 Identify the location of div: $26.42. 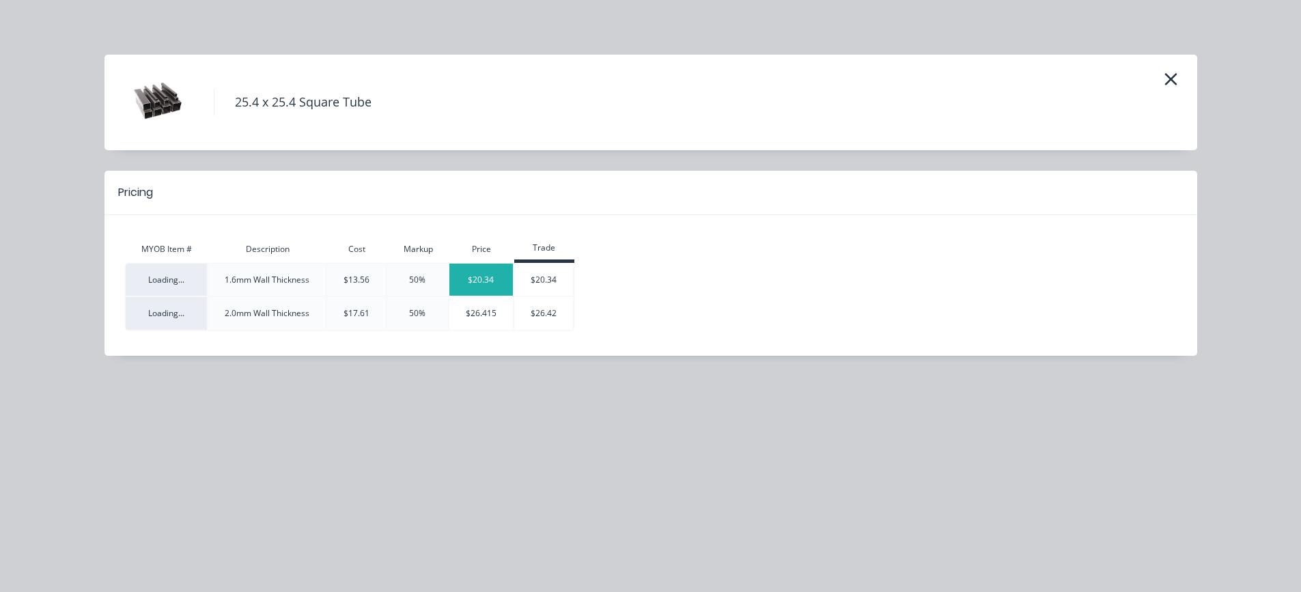
(544, 313).